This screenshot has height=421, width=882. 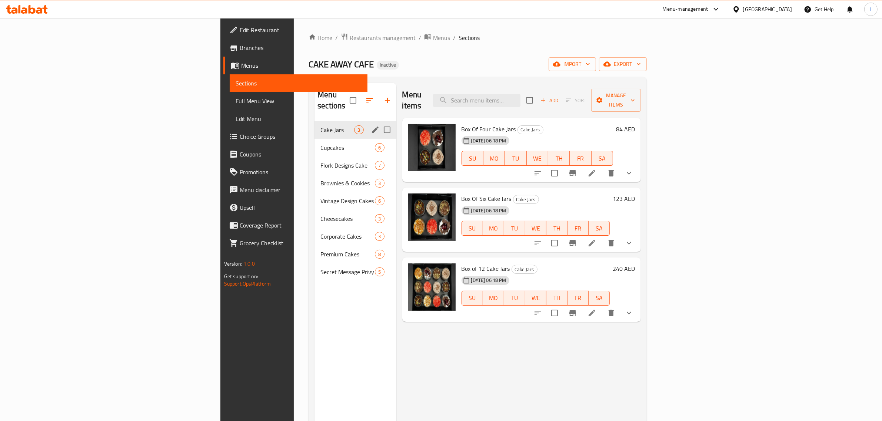 What do you see at coordinates (388, 65) in the screenshot?
I see `span: Inactive` at bounding box center [388, 65].